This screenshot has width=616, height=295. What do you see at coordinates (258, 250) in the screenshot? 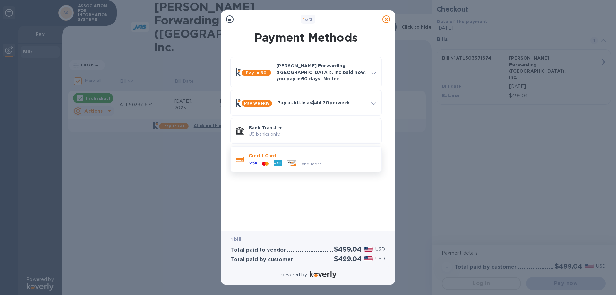
I see `h3: Total paid to vendor` at bounding box center [258, 250].